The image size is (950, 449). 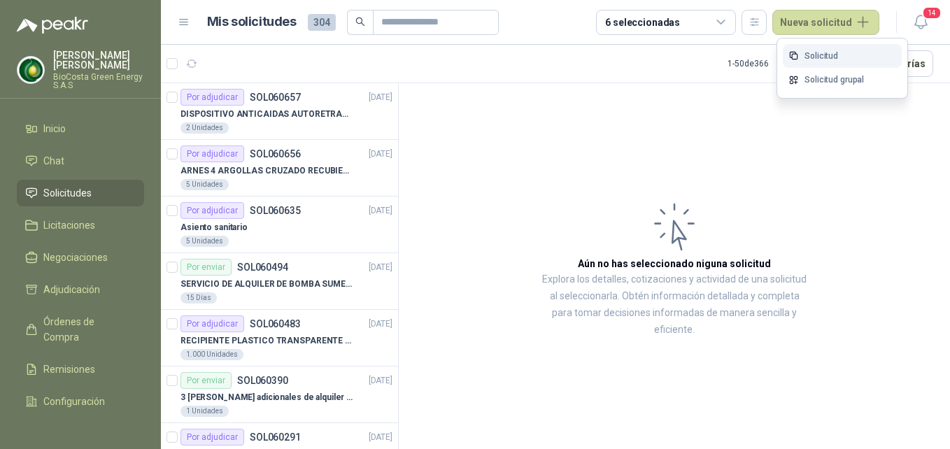 What do you see at coordinates (80, 193) in the screenshot?
I see `a: Solicitudes` at bounding box center [80, 193].